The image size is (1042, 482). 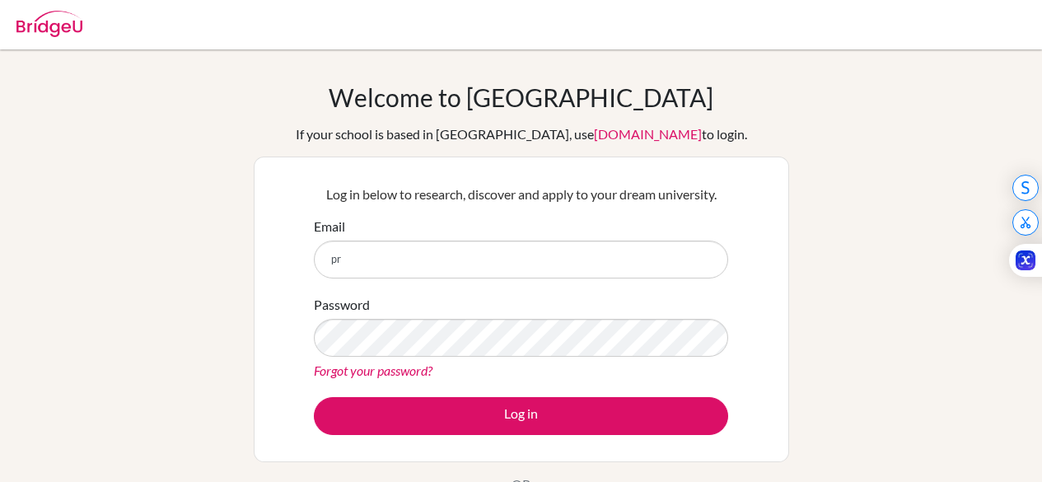 I want to click on p: Log in below to research, discover and apply to your dream university., so click(x=521, y=194).